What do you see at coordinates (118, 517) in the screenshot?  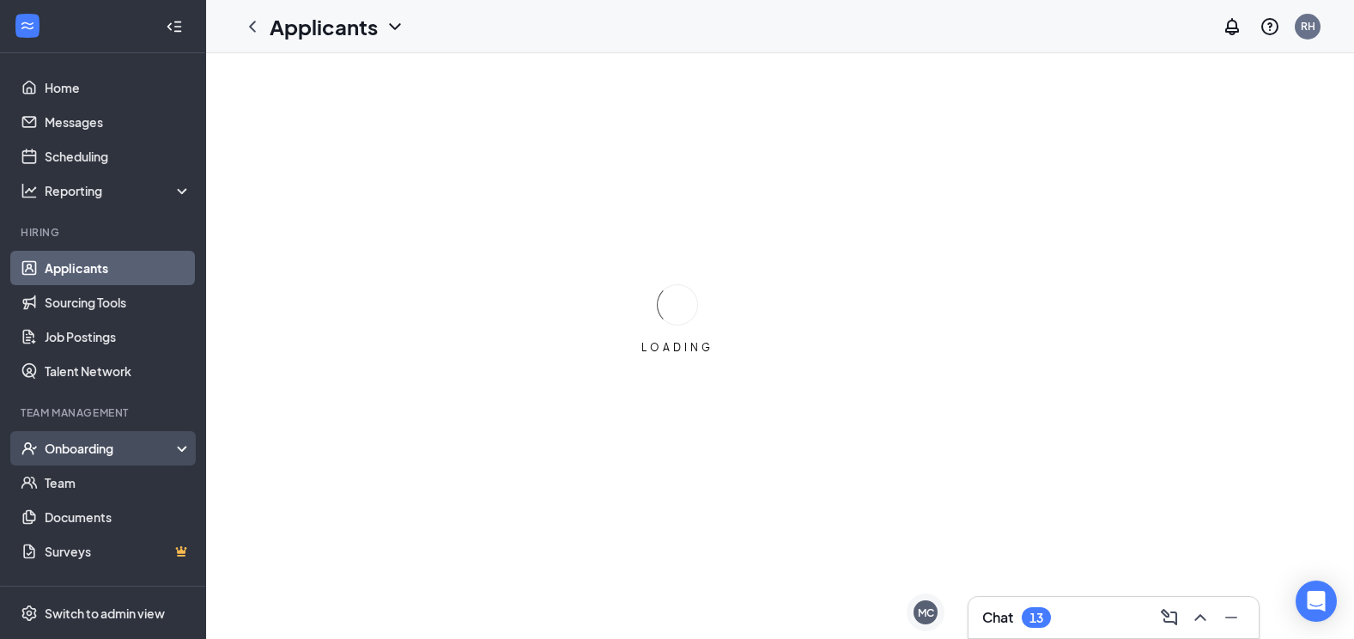 I see `a: Documents` at bounding box center [118, 517].